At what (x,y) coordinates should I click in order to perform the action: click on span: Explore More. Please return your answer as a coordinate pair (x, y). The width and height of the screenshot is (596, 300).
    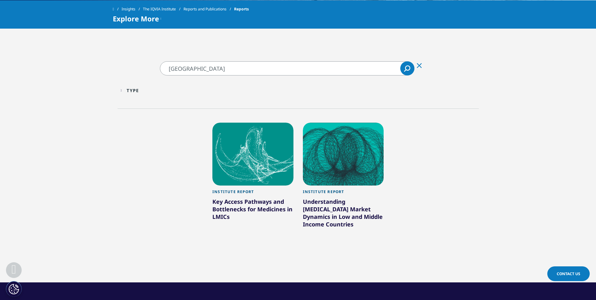
    Looking at the image, I should click on (136, 19).